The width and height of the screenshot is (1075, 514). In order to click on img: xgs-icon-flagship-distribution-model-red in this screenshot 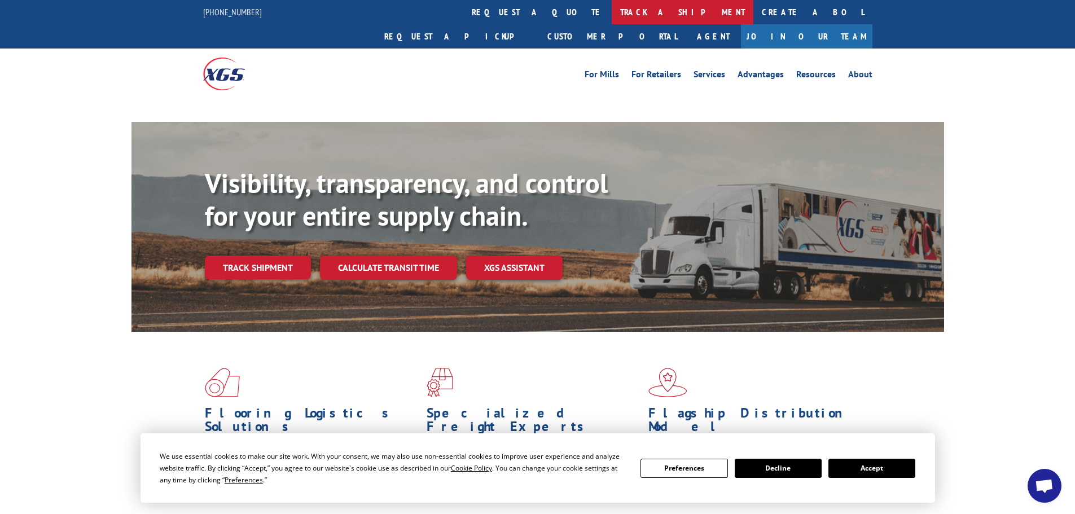, I will do `click(668, 383)`.